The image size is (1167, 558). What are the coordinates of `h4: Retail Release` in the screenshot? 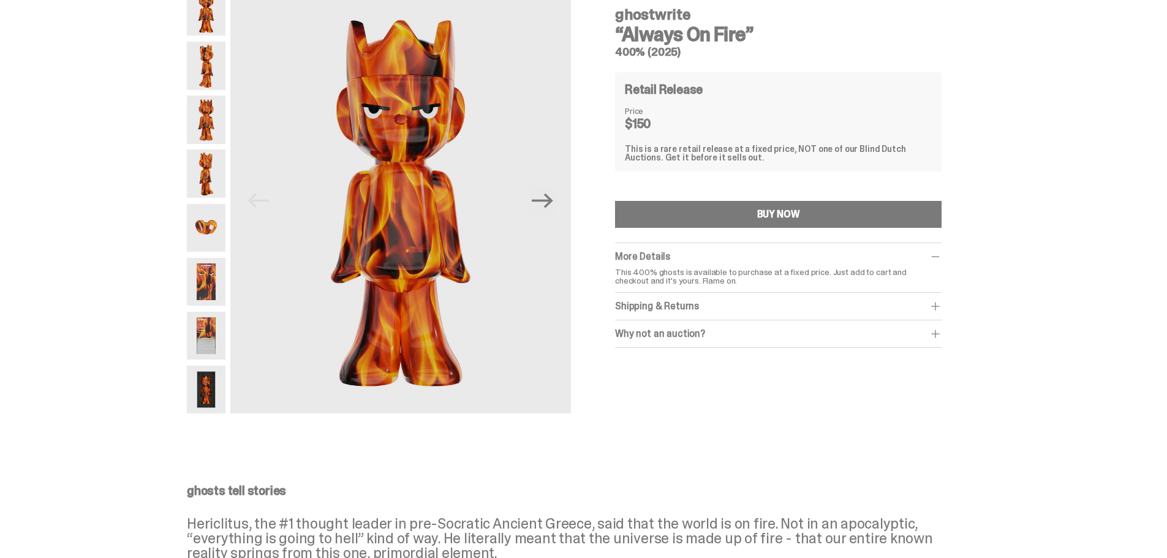 It's located at (664, 89).